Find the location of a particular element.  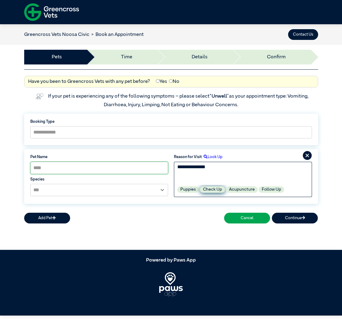

label: Look Up is located at coordinates (212, 157).